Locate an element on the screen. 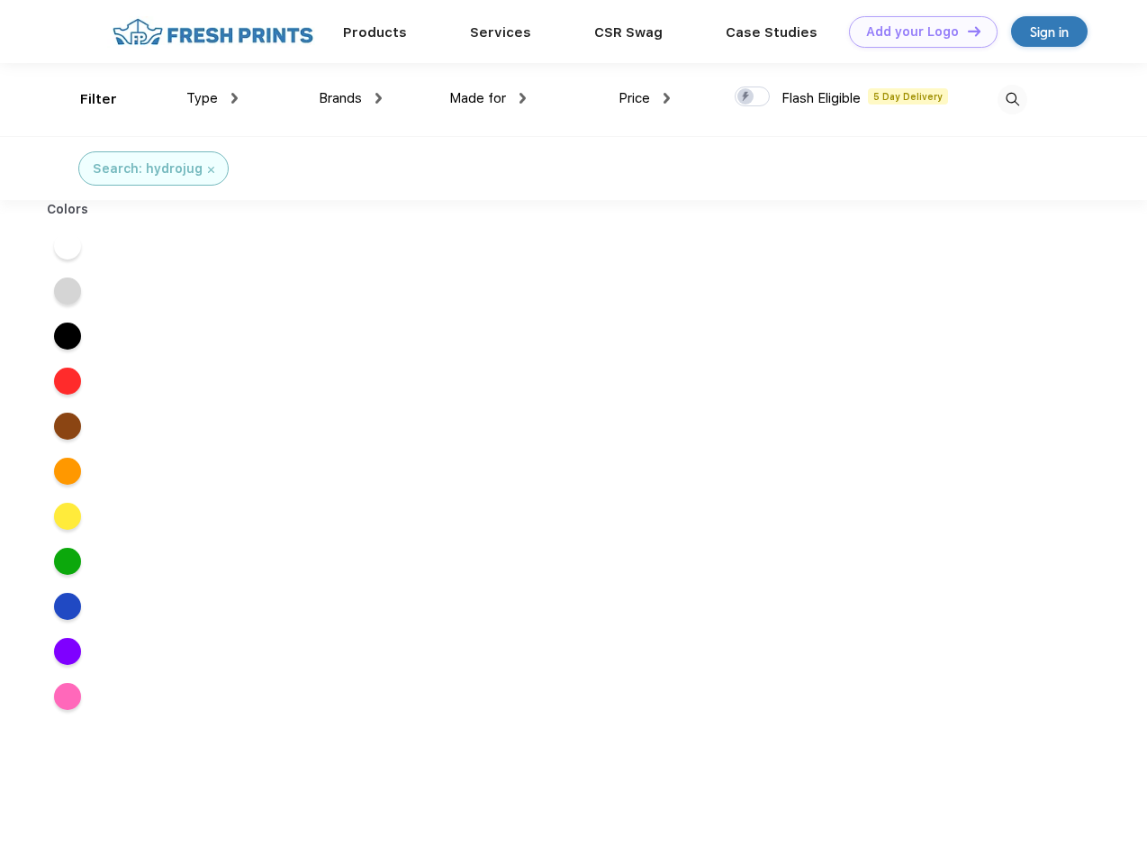  span: Made for is located at coordinates (477, 98).